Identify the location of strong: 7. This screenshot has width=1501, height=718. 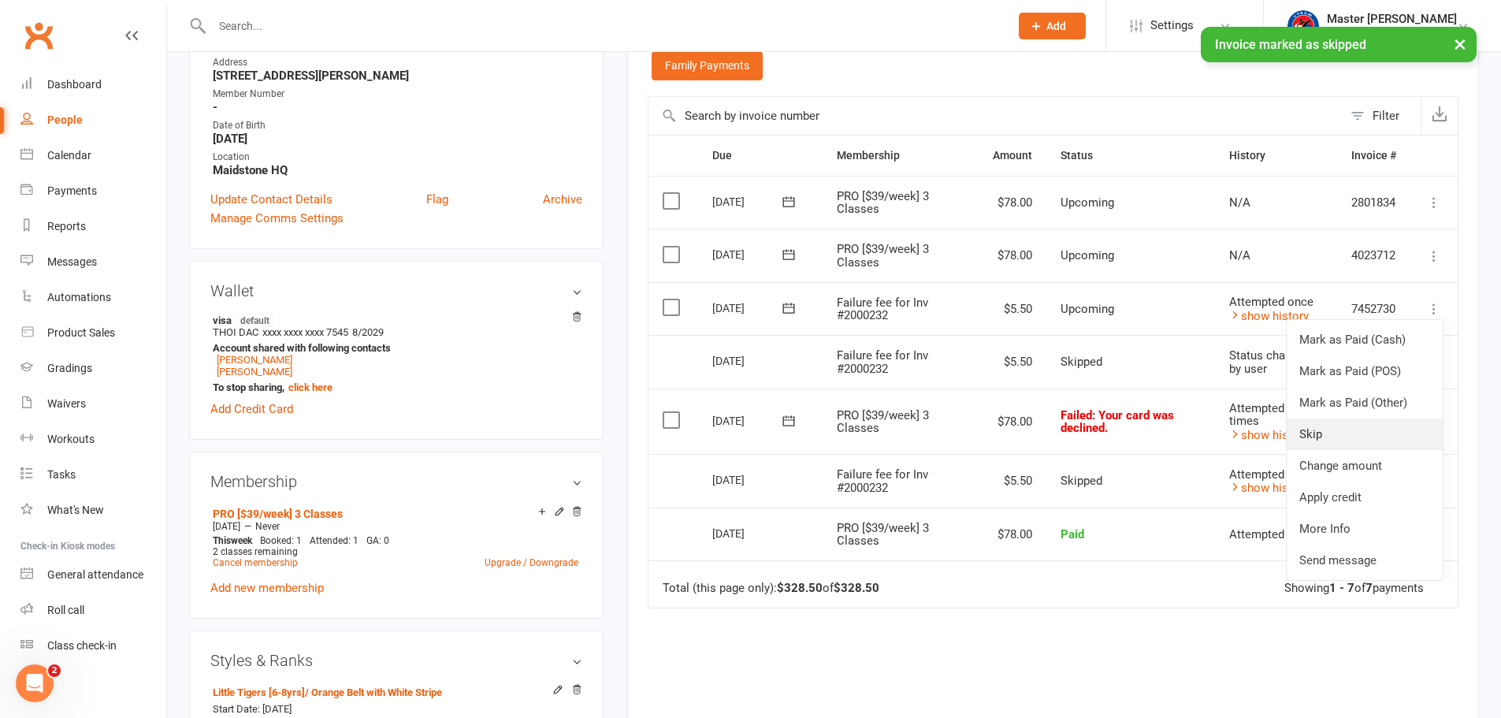
(1369, 588).